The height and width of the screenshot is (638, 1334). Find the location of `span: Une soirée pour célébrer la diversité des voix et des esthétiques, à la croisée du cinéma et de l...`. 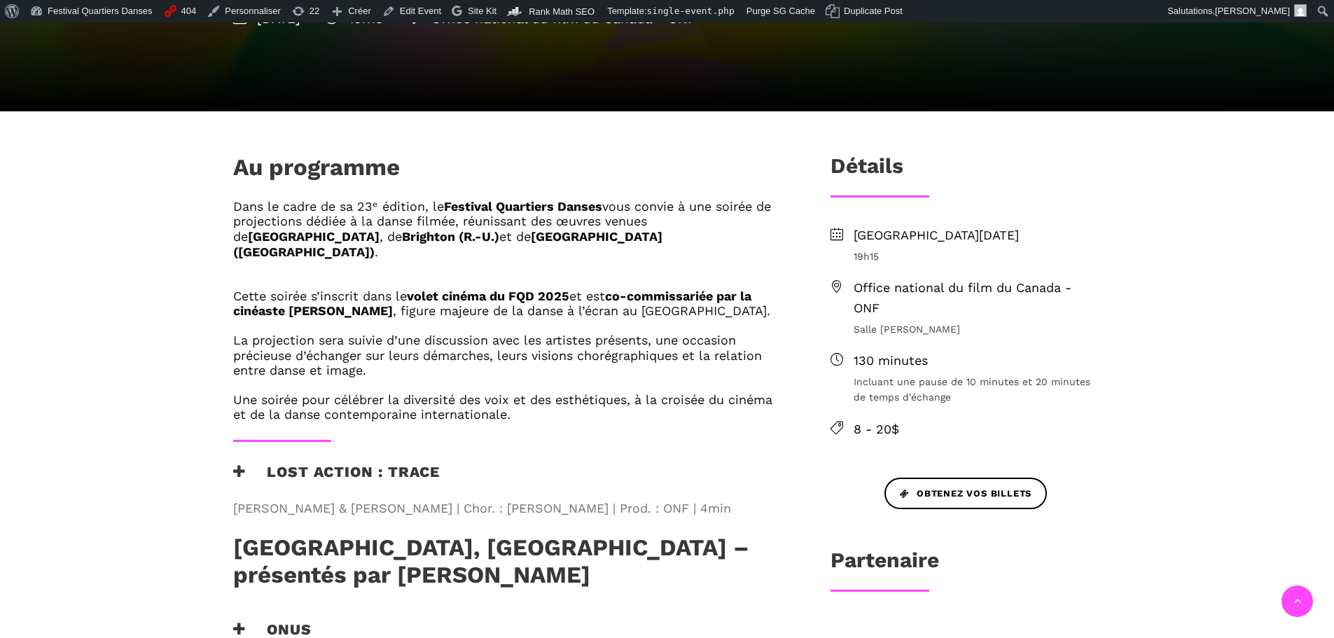

span: Une soirée pour célébrer la diversité des voix et des esthétiques, à la croisée du cinéma et de l... is located at coordinates (503, 407).